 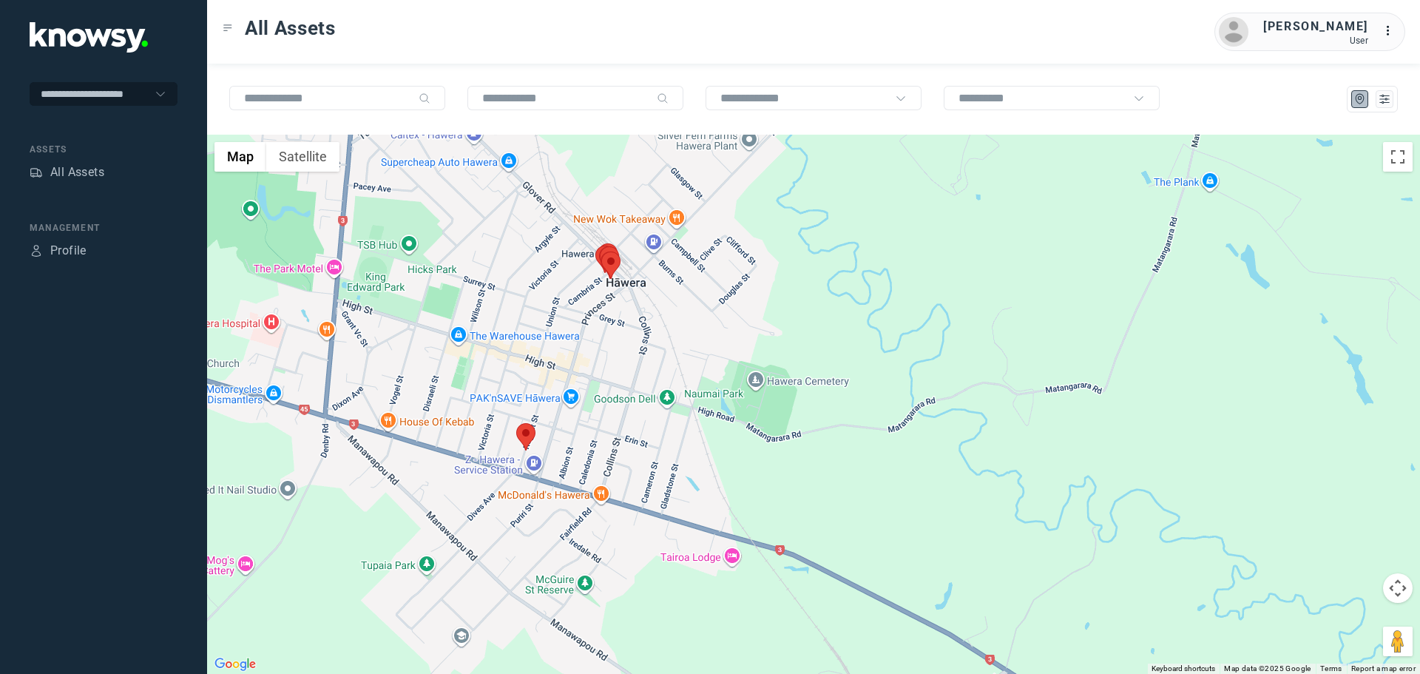 I want to click on button: Toggle fullscreen view, so click(x=1397, y=157).